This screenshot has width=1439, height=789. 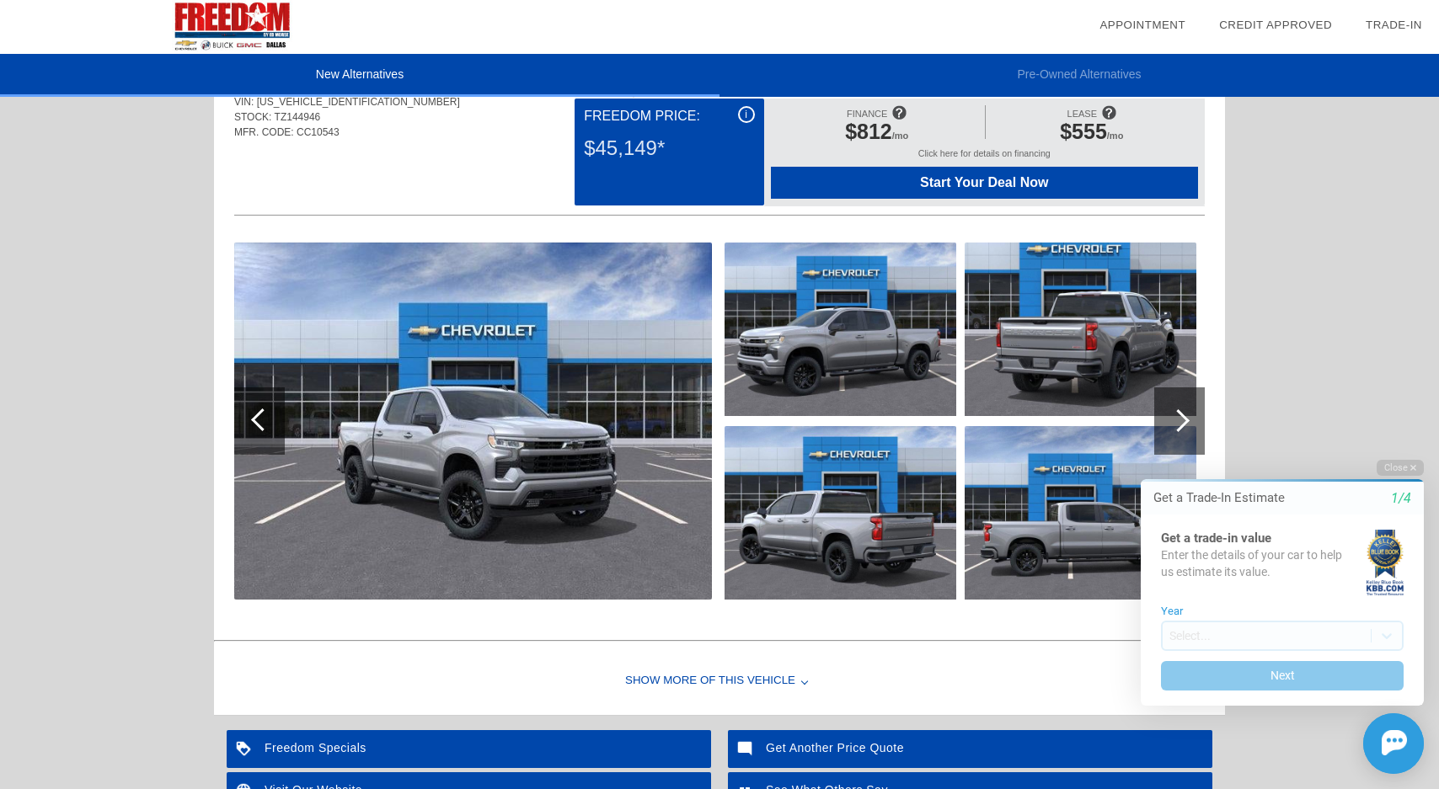 I want to click on img: 4.jpg, so click(x=1080, y=329).